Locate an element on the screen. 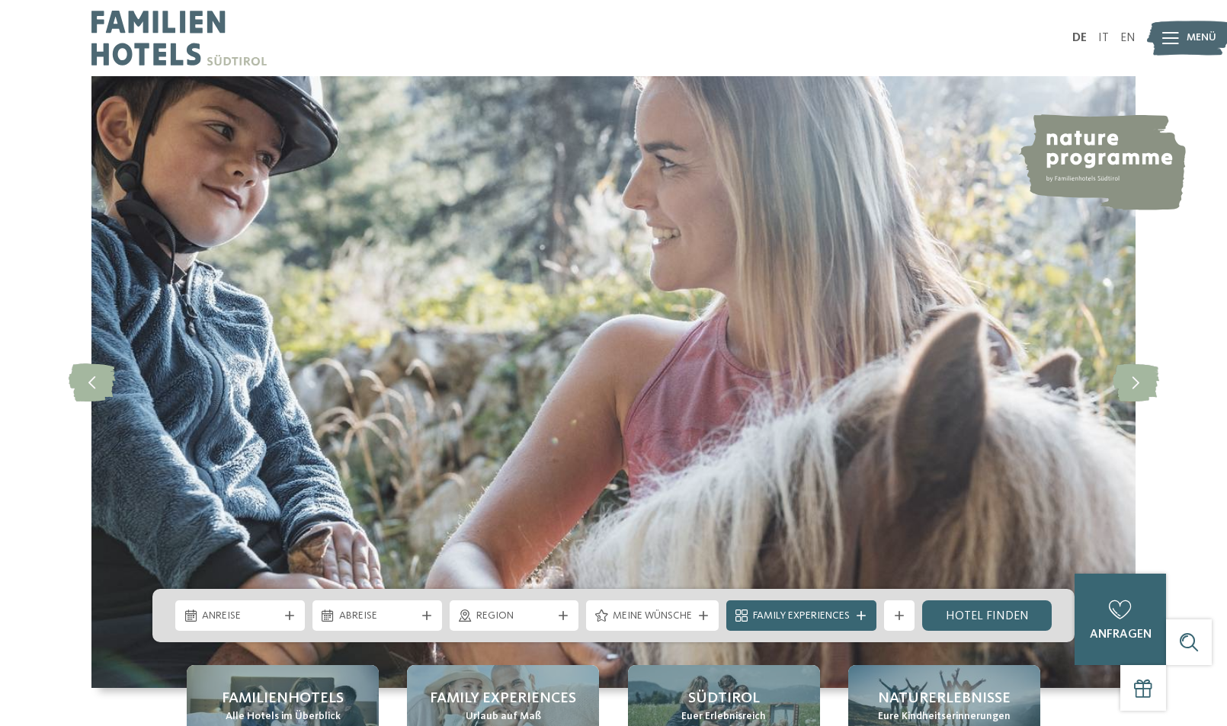  a: DE is located at coordinates (1079, 38).